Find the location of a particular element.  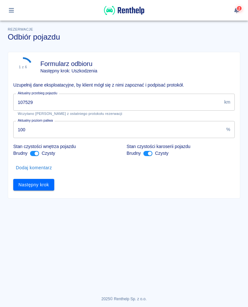

button: Dodaj komentarz is located at coordinates (34, 168).